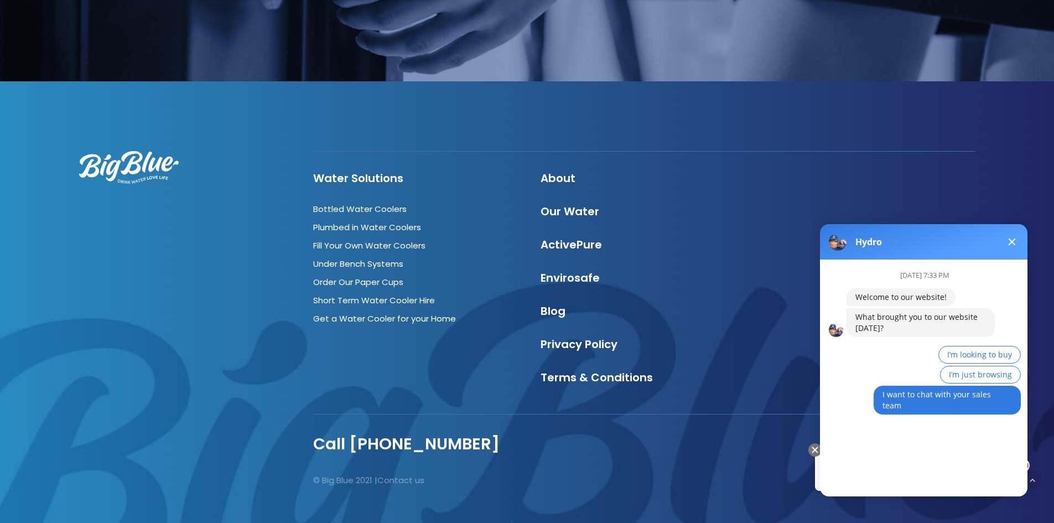 This screenshot has height=523, width=1054. Describe the element at coordinates (401, 480) in the screenshot. I see `a: Contact us` at that location.